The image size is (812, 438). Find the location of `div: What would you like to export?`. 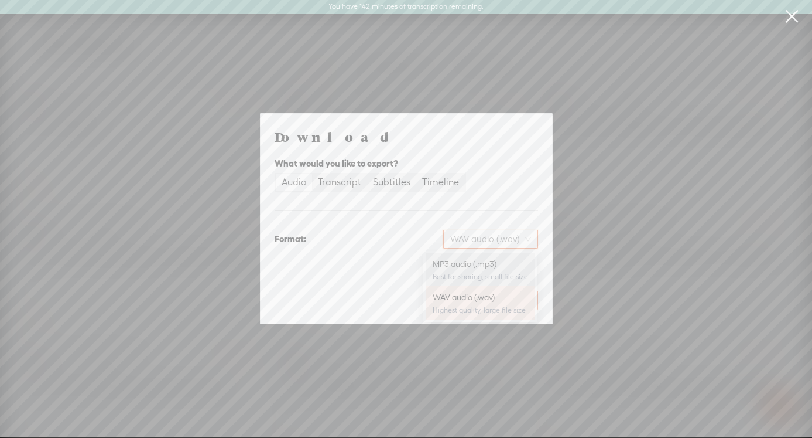

div: What would you like to export? is located at coordinates (407, 163).